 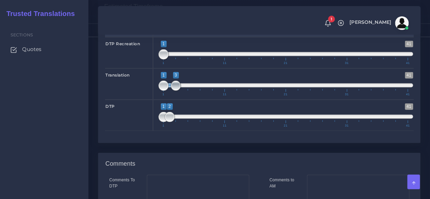 I want to click on label: Comments to AM, so click(x=283, y=183).